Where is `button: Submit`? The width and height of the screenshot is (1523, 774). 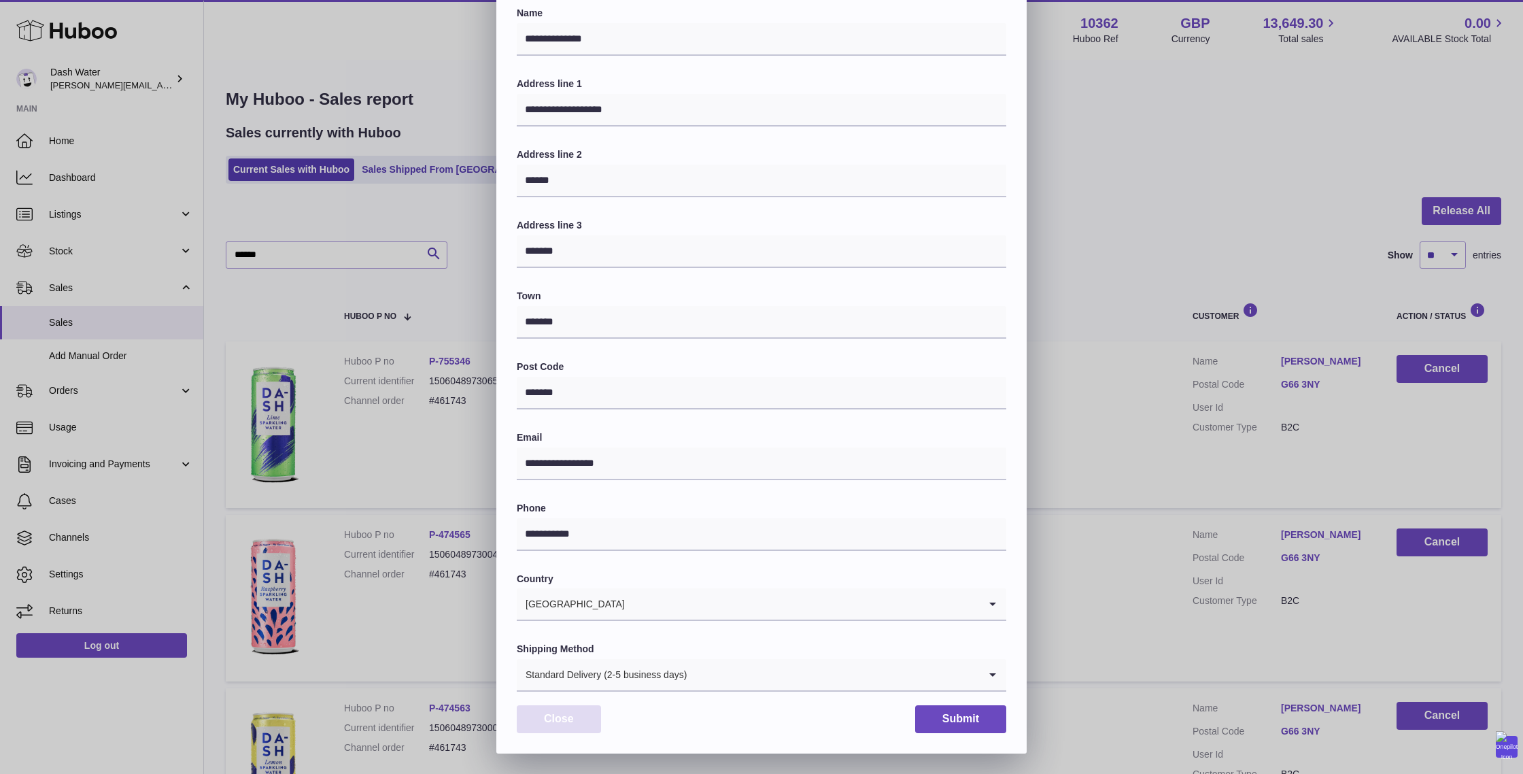 button: Submit is located at coordinates (960, 718).